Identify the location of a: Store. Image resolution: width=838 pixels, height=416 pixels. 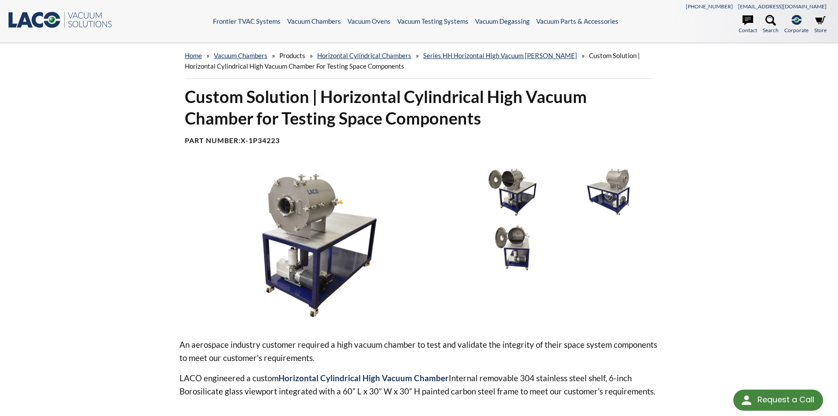
(820, 25).